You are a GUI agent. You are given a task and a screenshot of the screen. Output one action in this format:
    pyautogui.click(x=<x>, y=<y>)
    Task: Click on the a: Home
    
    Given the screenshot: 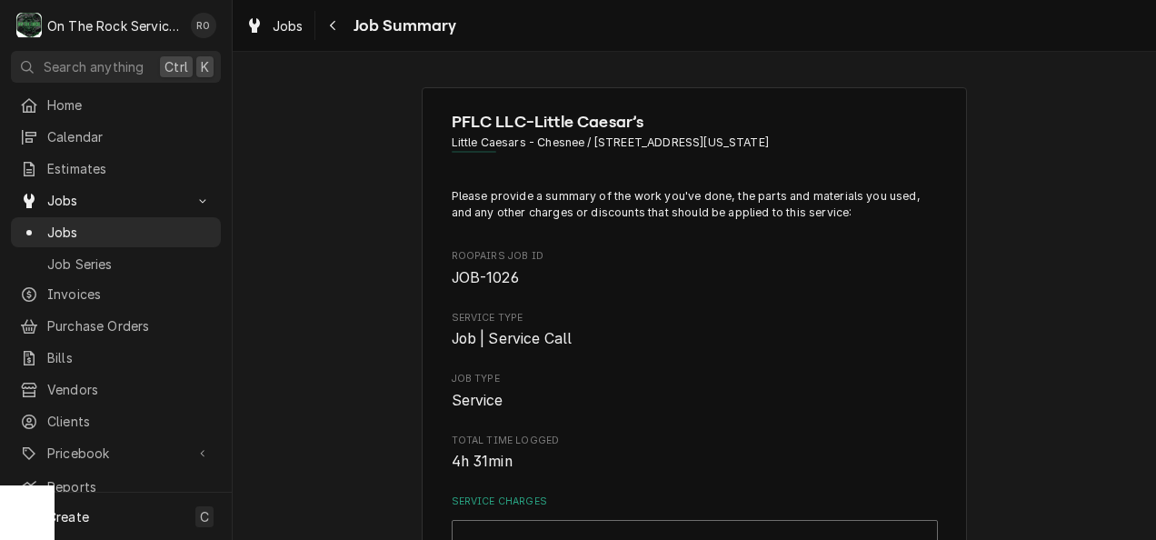 What is the action you would take?
    pyautogui.click(x=115, y=105)
    